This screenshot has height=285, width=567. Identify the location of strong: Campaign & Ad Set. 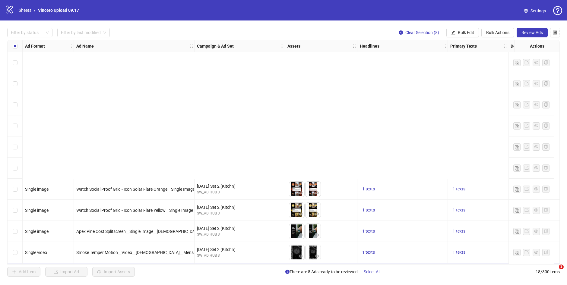
(215, 46).